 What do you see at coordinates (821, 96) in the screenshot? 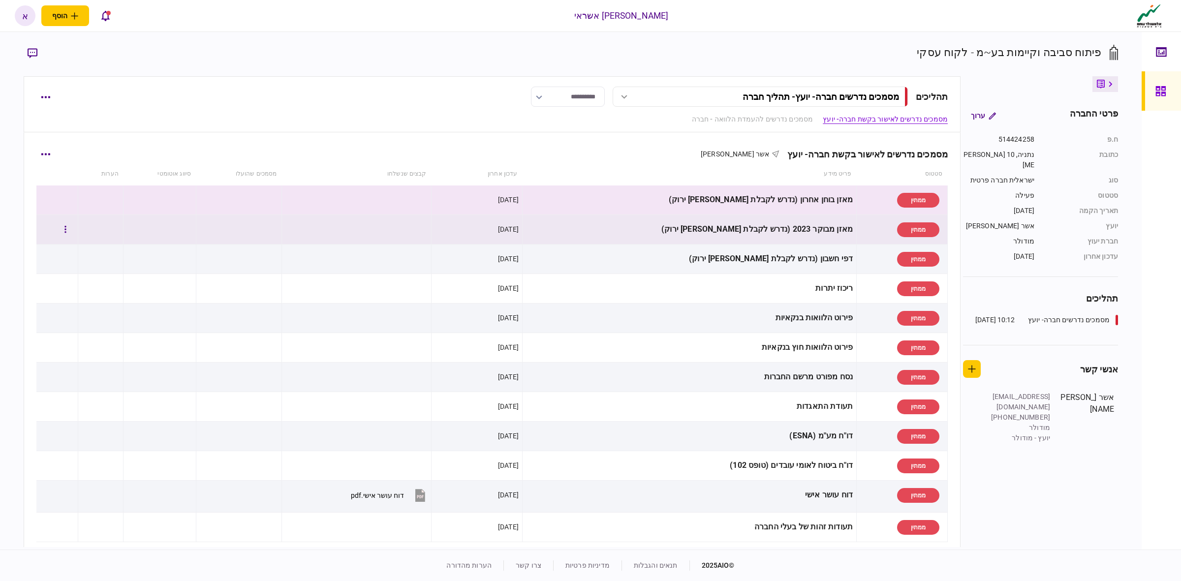
I see `div: מסמכים נדרשים חברה- יועץ - תהליך חברה` at bounding box center [821, 96].